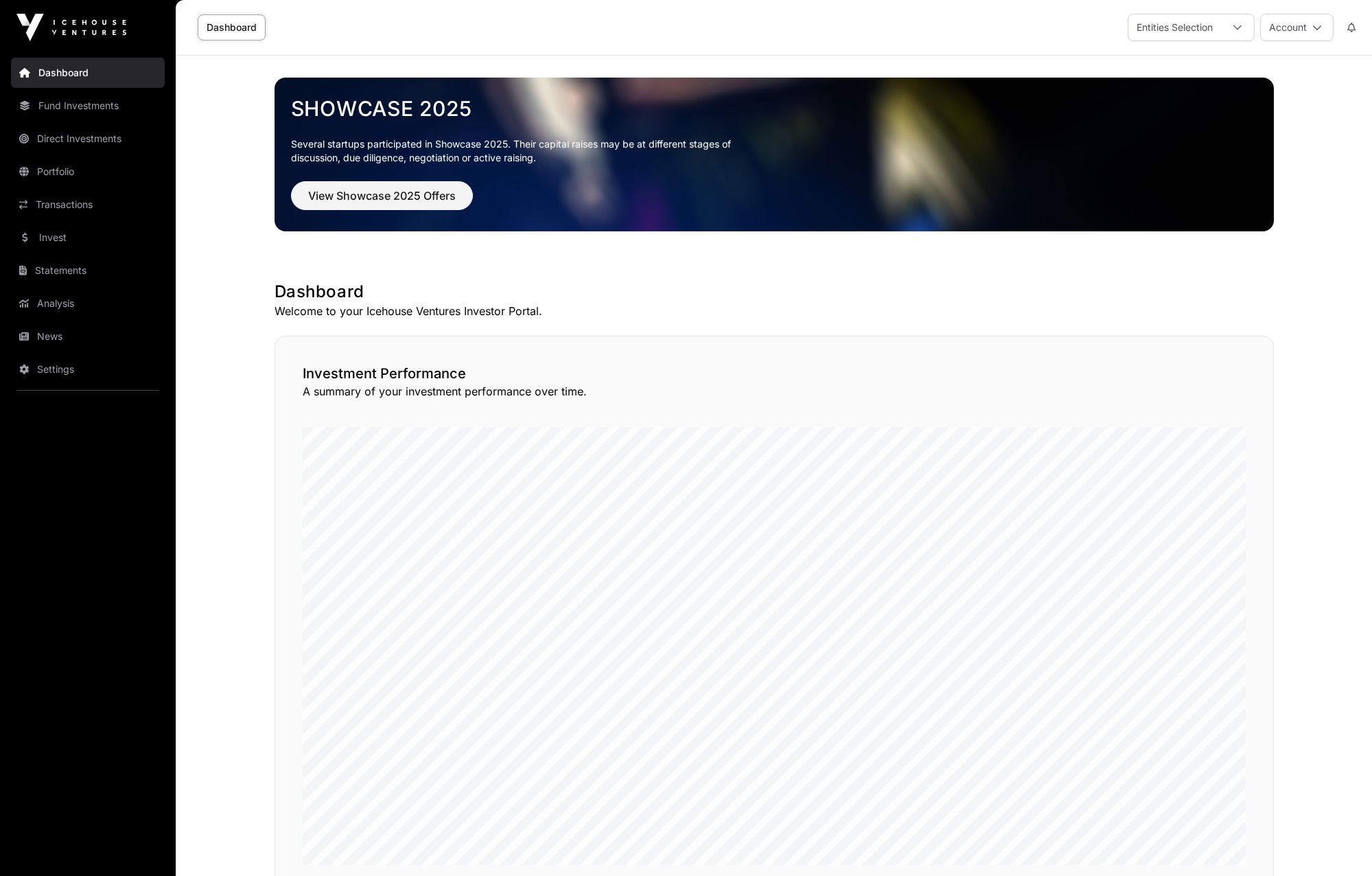 This screenshot has height=876, width=1372. I want to click on div: Entities Selection, so click(1174, 28).